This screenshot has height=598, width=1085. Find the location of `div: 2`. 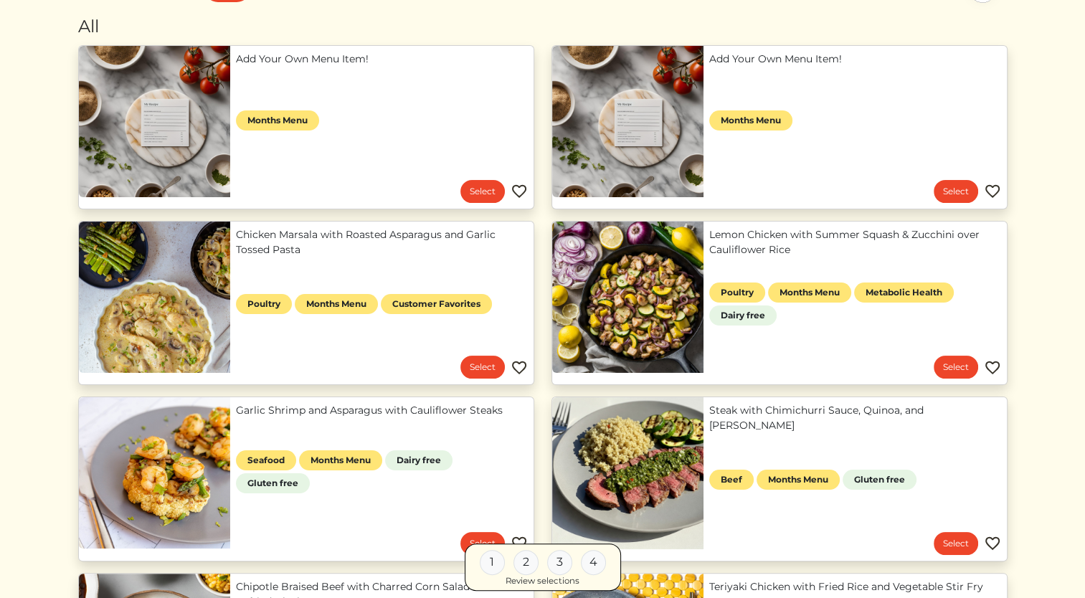

div: 2 is located at coordinates (526, 562).